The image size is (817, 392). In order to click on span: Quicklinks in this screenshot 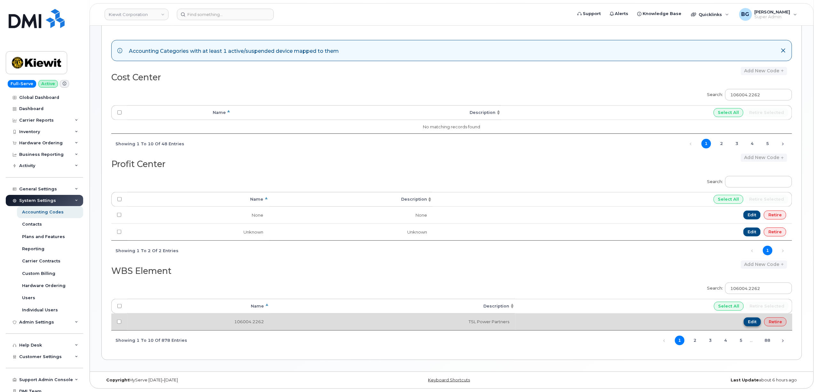, I will do `click(711, 14)`.